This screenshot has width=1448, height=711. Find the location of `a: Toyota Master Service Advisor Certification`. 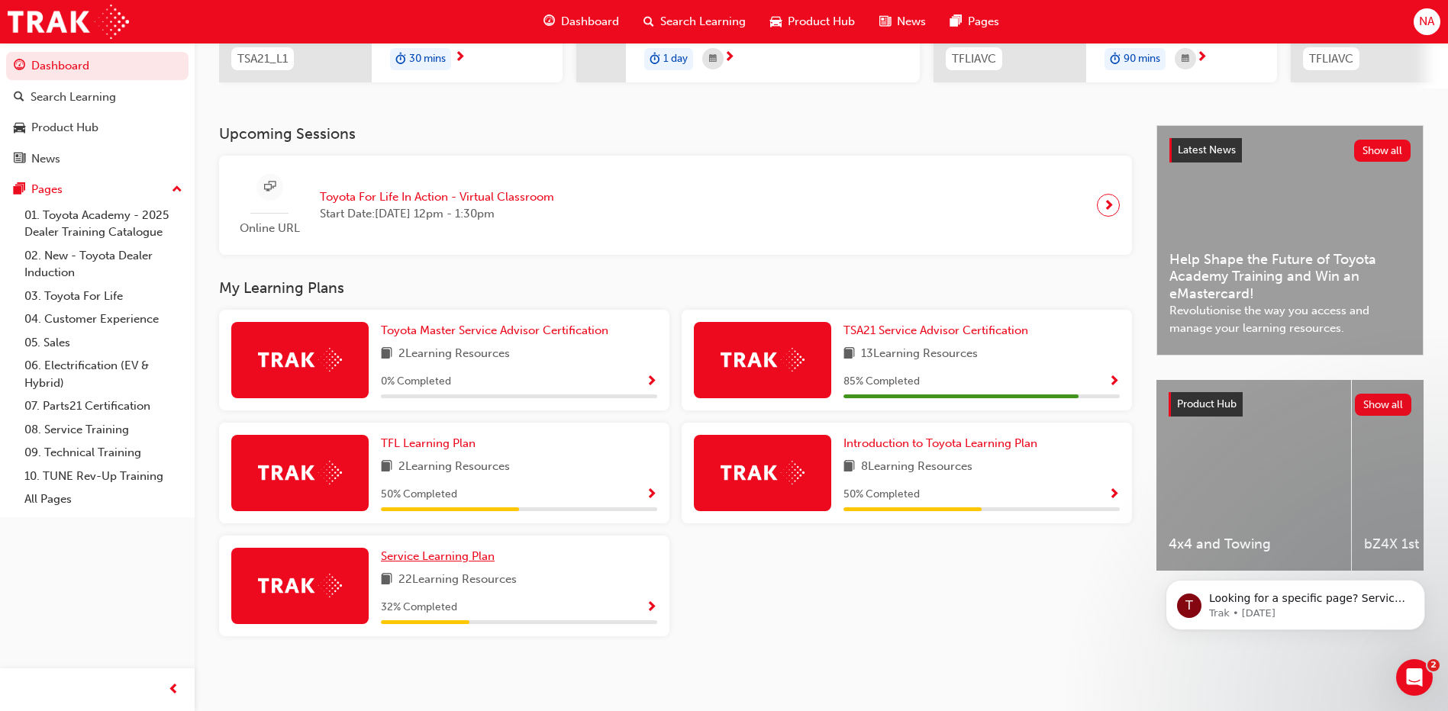

a: Toyota Master Service Advisor Certification is located at coordinates (498, 331).